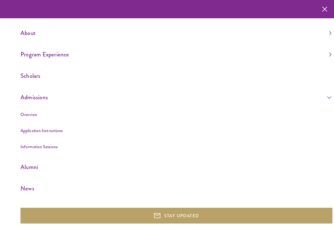  What do you see at coordinates (176, 76) in the screenshot?
I see `a: Scholars` at bounding box center [176, 76].